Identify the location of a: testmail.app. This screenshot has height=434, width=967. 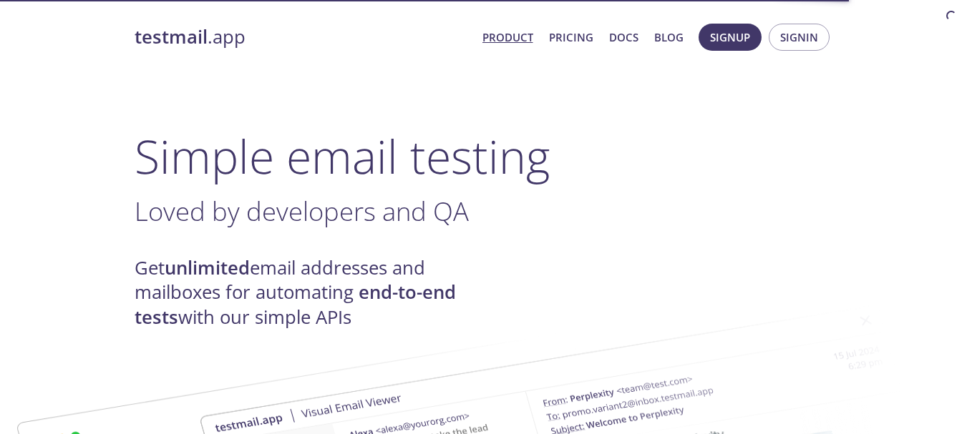
(303, 37).